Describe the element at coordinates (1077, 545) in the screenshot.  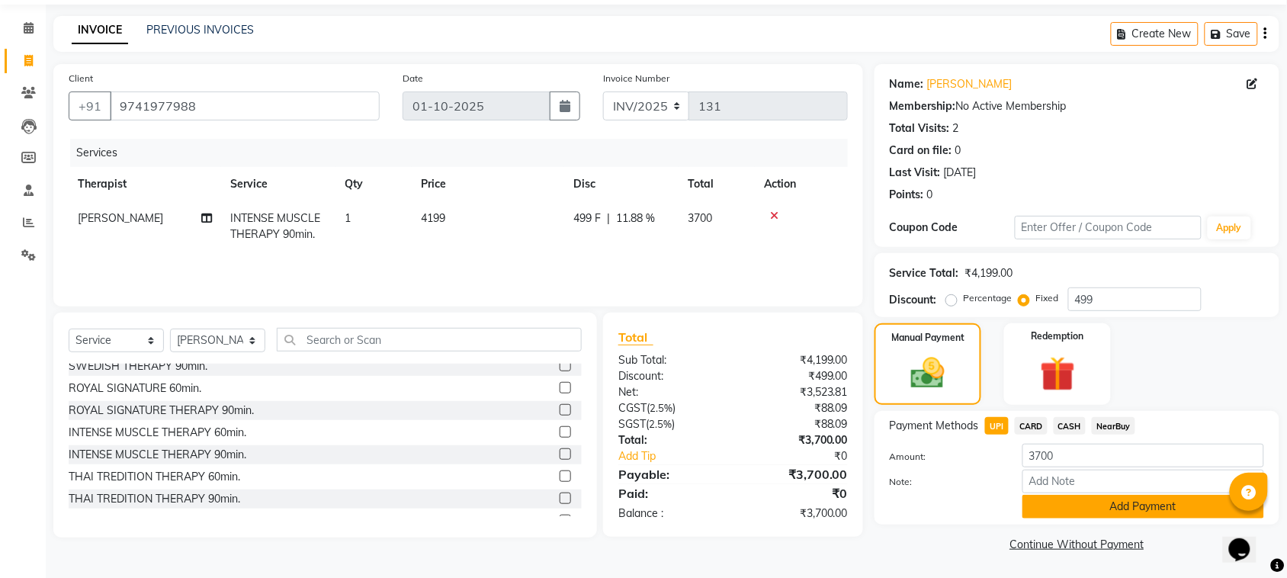
I see `a: Continue Without Payment` at that location.